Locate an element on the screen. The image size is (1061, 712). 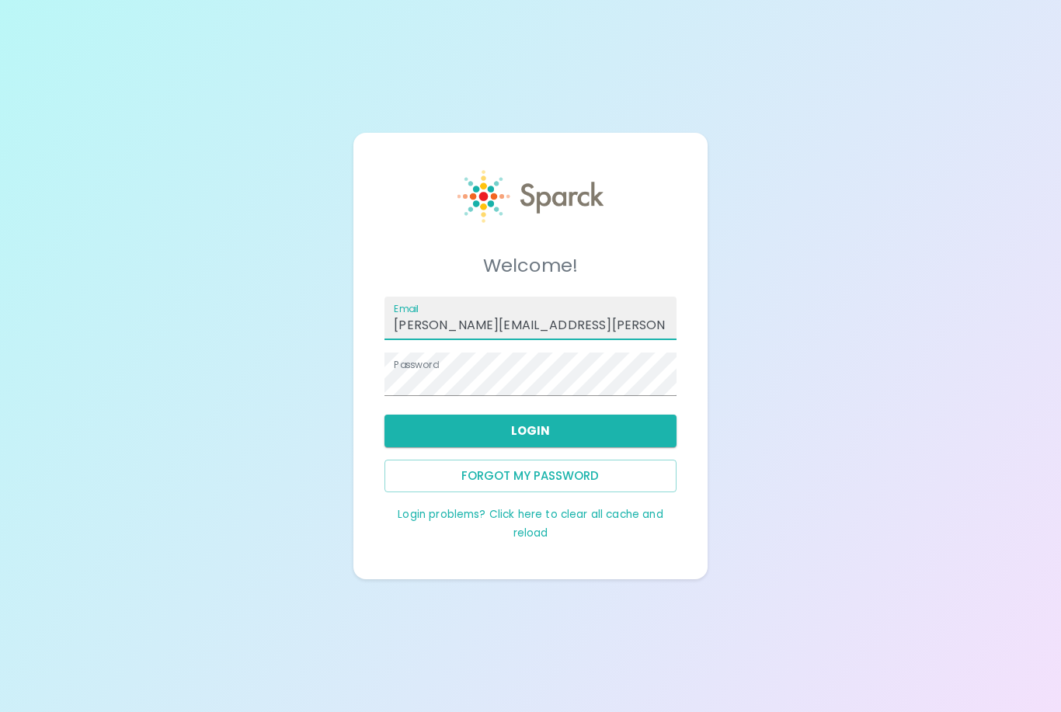
h5: Welcome! is located at coordinates (530, 266).